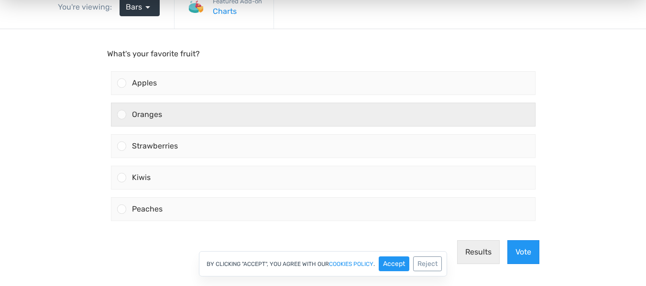 This screenshot has width=646, height=286. Describe the element at coordinates (394, 264) in the screenshot. I see `button: Accept` at that location.